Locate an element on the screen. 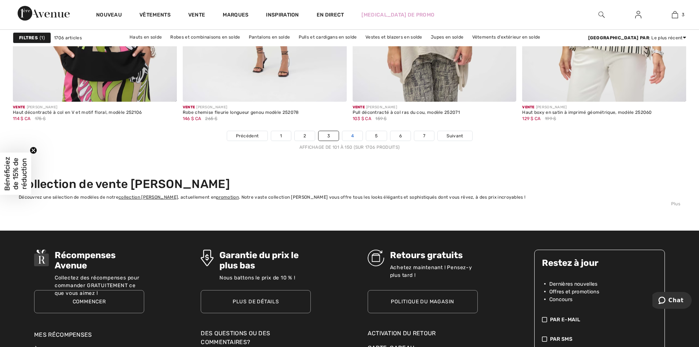 Image resolution: width=699 pixels, height=347 pixels. font: Offres et promotions is located at coordinates (574, 291).